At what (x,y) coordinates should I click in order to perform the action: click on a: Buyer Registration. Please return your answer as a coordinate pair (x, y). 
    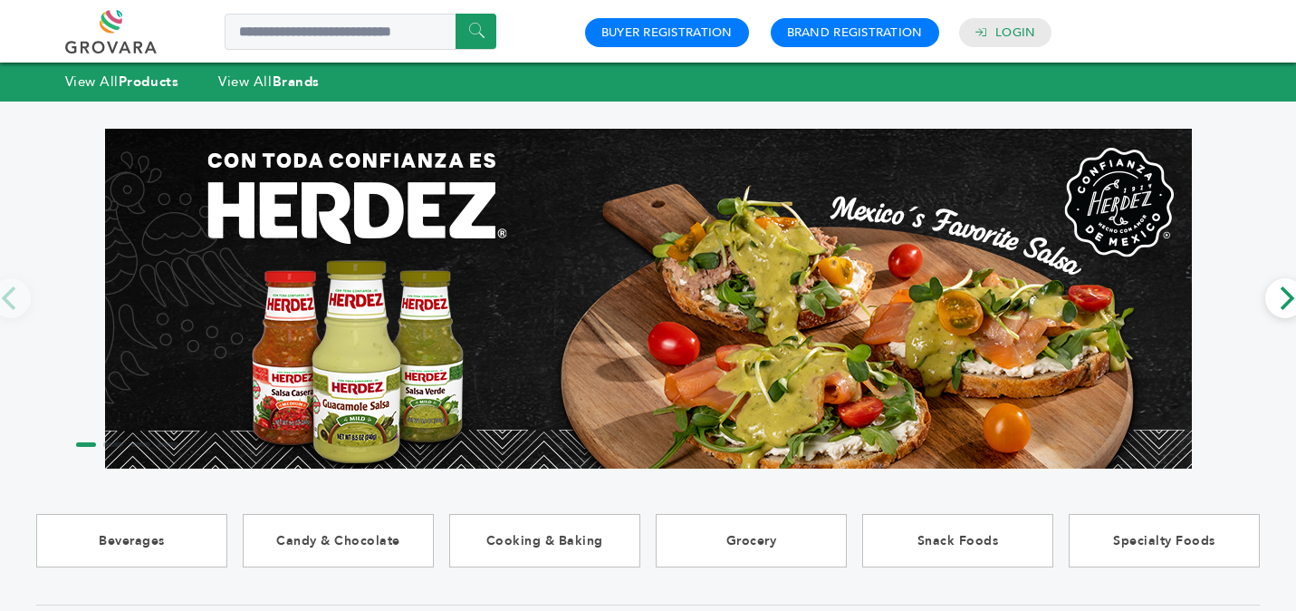
    Looking at the image, I should click on (667, 33).